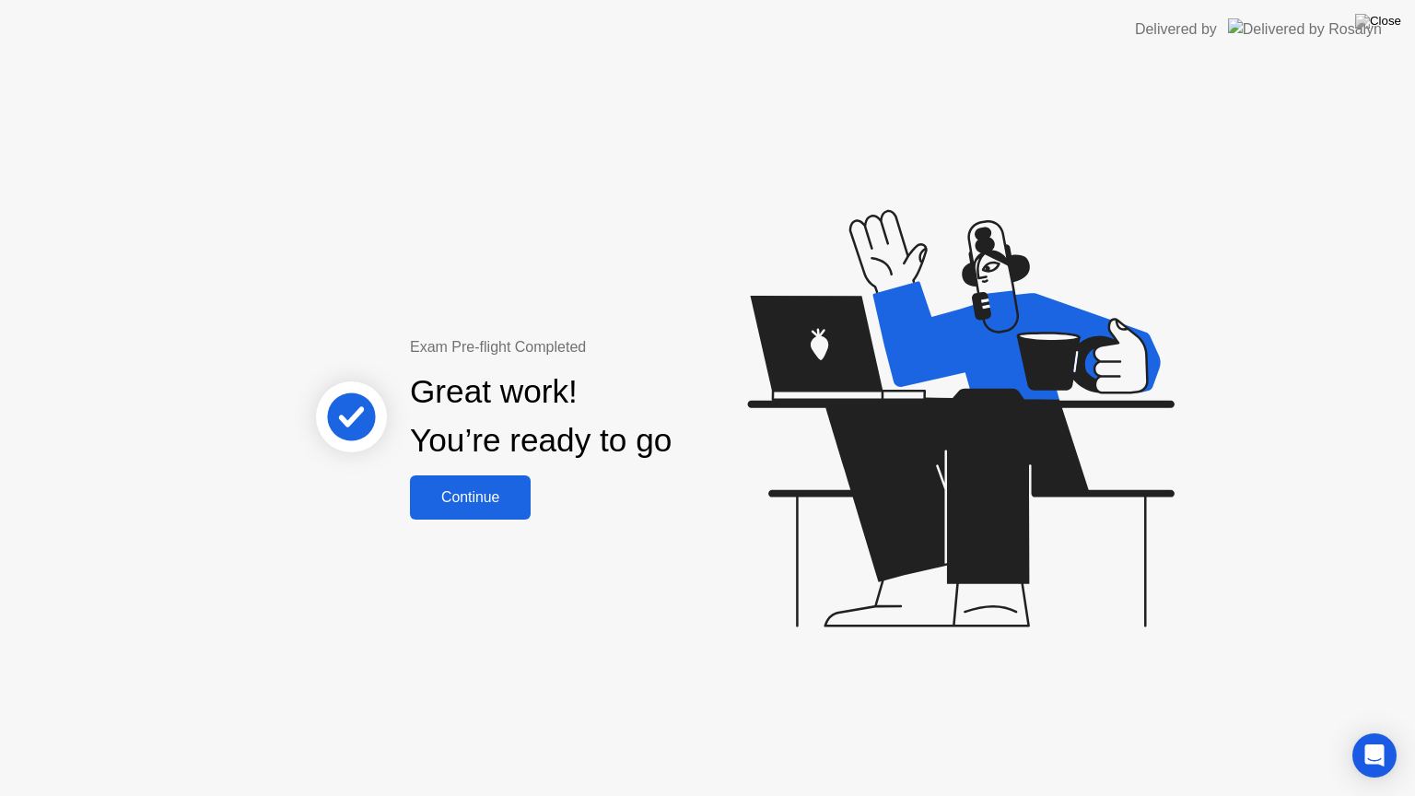 The height and width of the screenshot is (796, 1415). Describe the element at coordinates (470, 498) in the screenshot. I see `div: Continue` at that location.